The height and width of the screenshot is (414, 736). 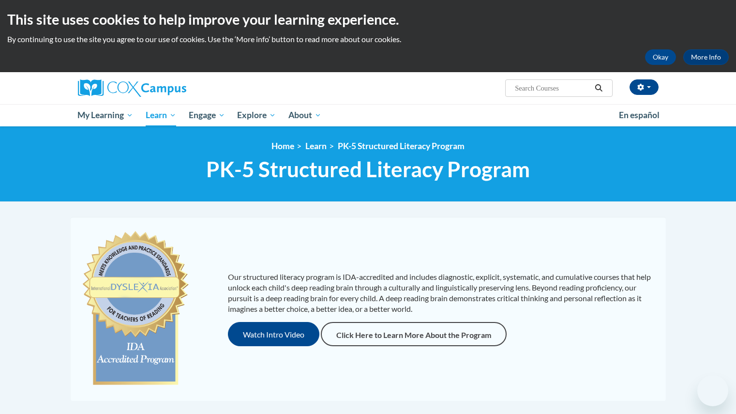 I want to click on h2: This site uses cookies to help improve your learning experience., so click(x=368, y=19).